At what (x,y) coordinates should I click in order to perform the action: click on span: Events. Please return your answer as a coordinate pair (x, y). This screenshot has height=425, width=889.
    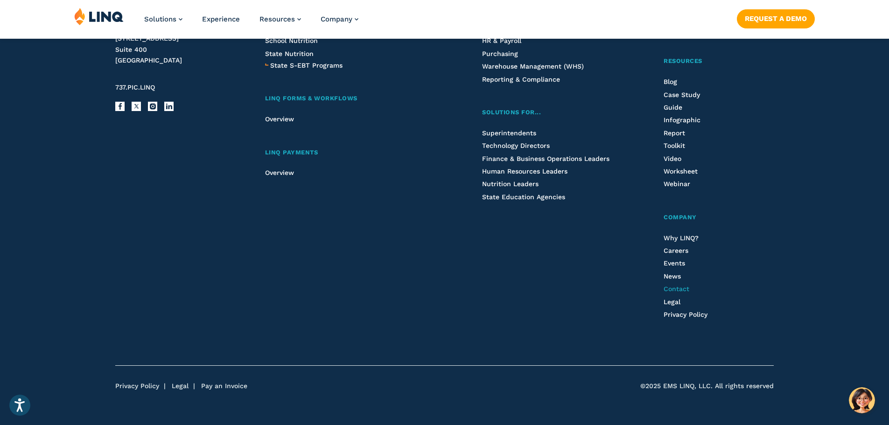
    Looking at the image, I should click on (674, 263).